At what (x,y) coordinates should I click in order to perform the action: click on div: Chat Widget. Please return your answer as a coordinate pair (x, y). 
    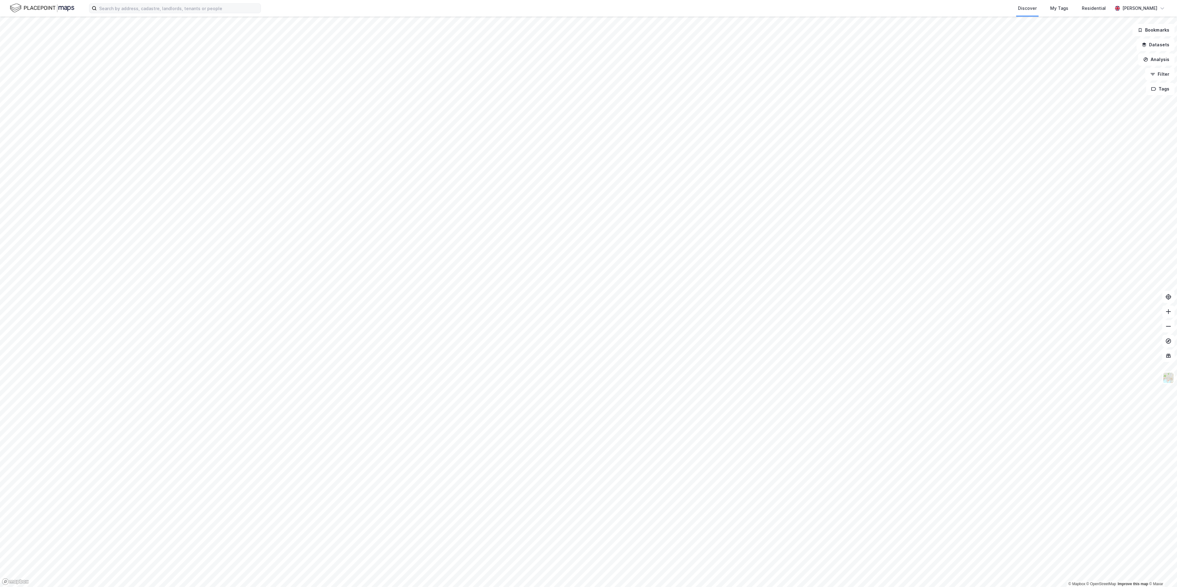
    Looking at the image, I should click on (1161, 573).